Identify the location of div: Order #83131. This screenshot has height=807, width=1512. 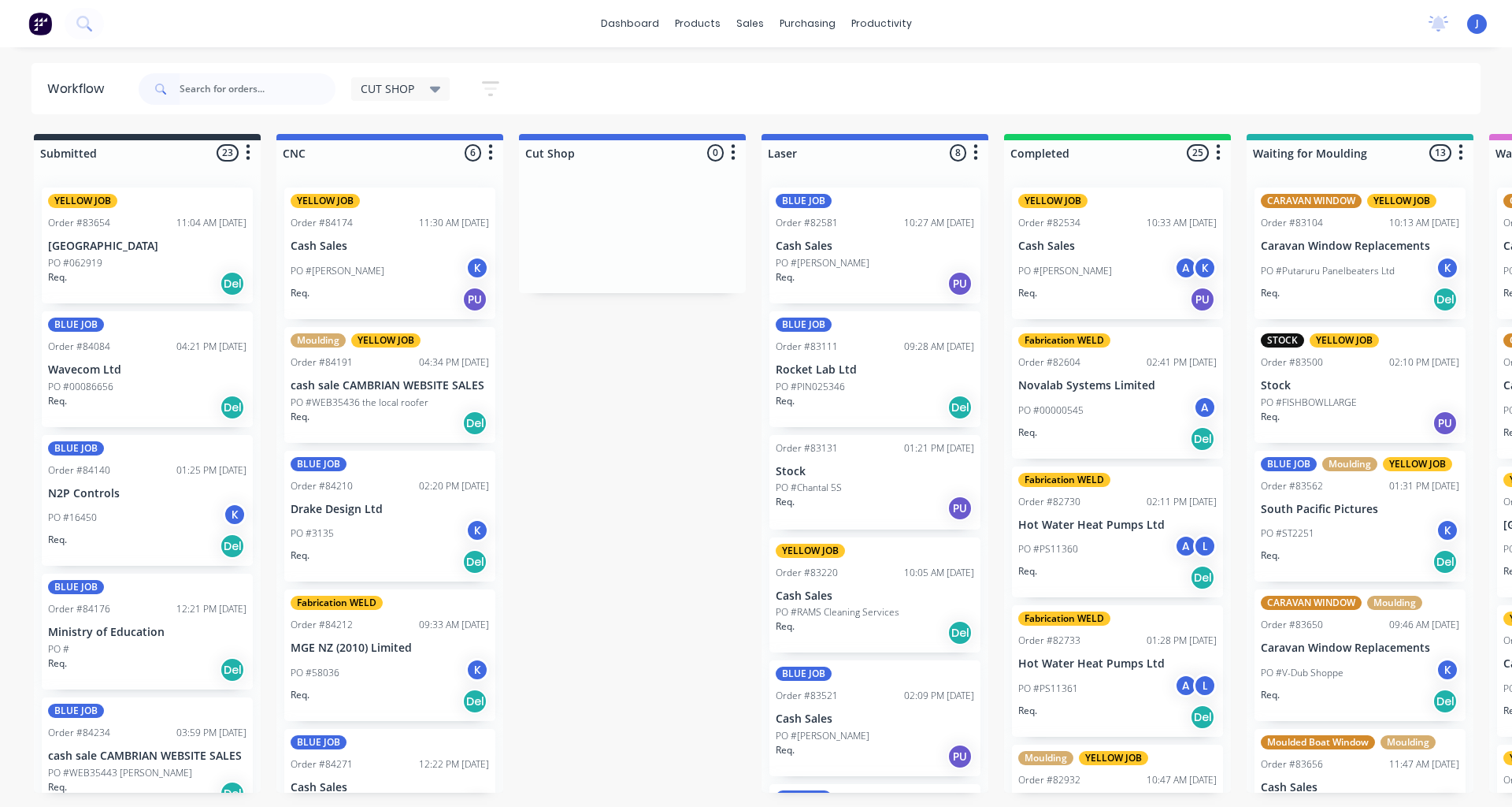
(807, 448).